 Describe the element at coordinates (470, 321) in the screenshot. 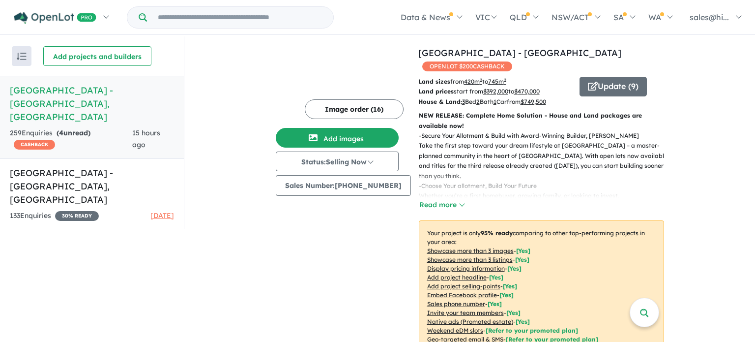

I see `u: Native ads (Promoted estate)` at that location.